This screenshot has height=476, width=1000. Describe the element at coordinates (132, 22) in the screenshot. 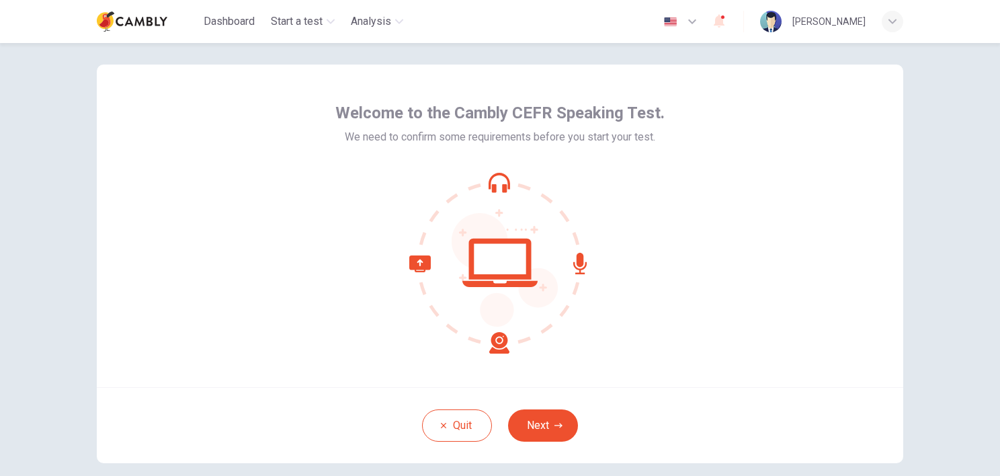

I see `img: Cambly logo` at that location.